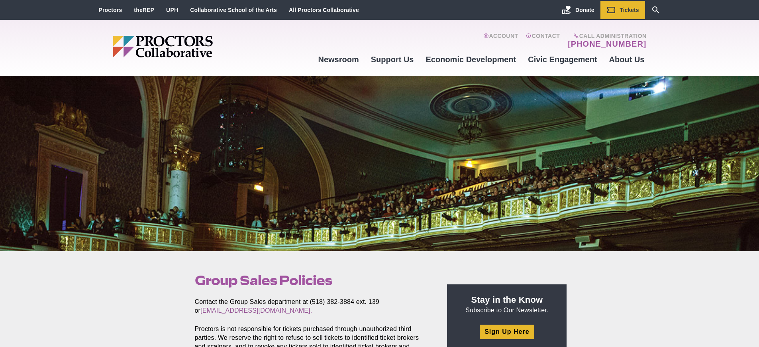 Image resolution: width=759 pixels, height=347 pixels. Describe the element at coordinates (656, 10) in the screenshot. I see `a: Search` at that location.